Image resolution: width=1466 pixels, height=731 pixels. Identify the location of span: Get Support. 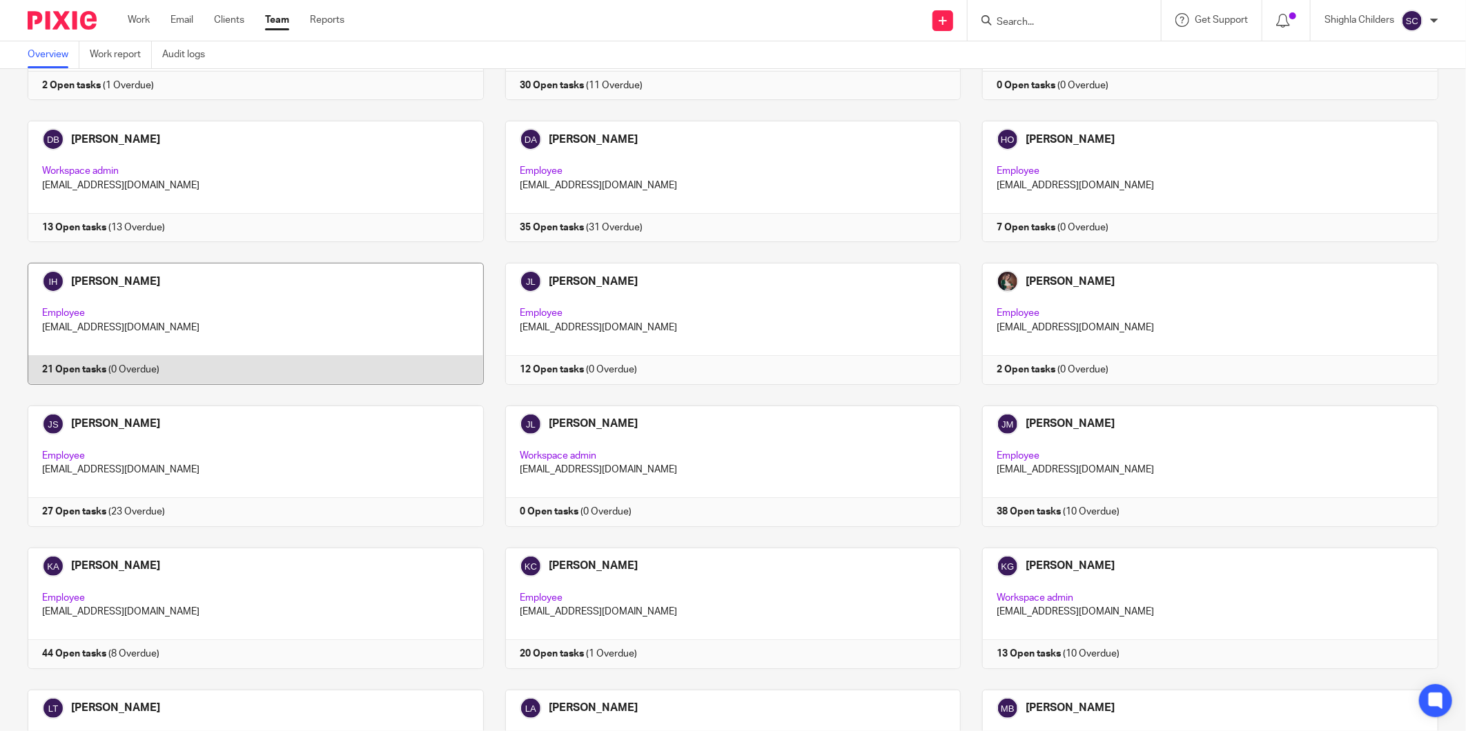
(1221, 20).